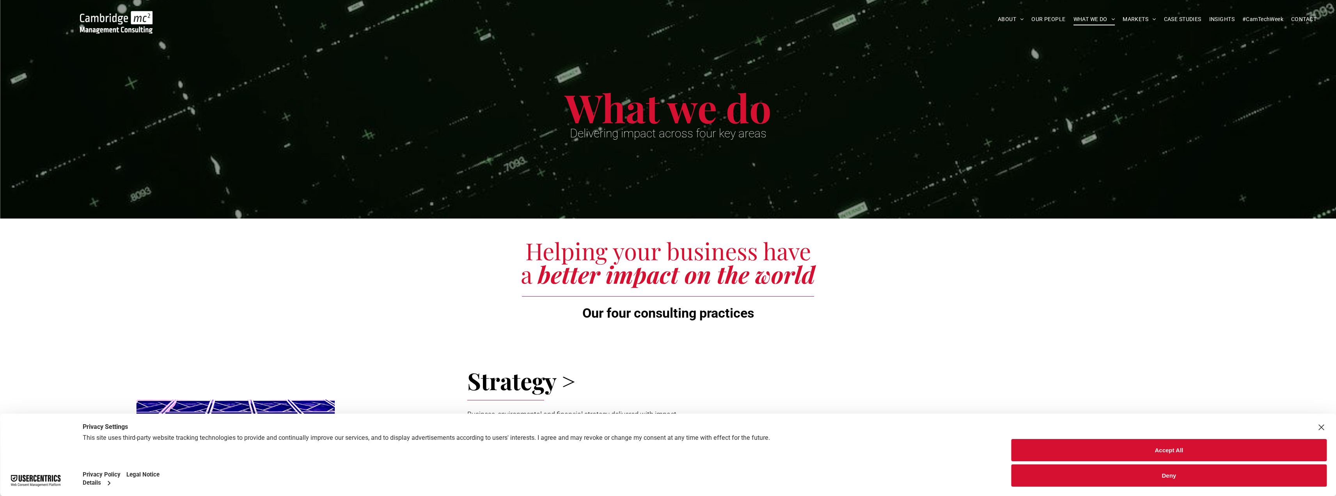 This screenshot has width=1336, height=496. Describe the element at coordinates (1094, 19) in the screenshot. I see `a: WHAT WE DO` at that location.